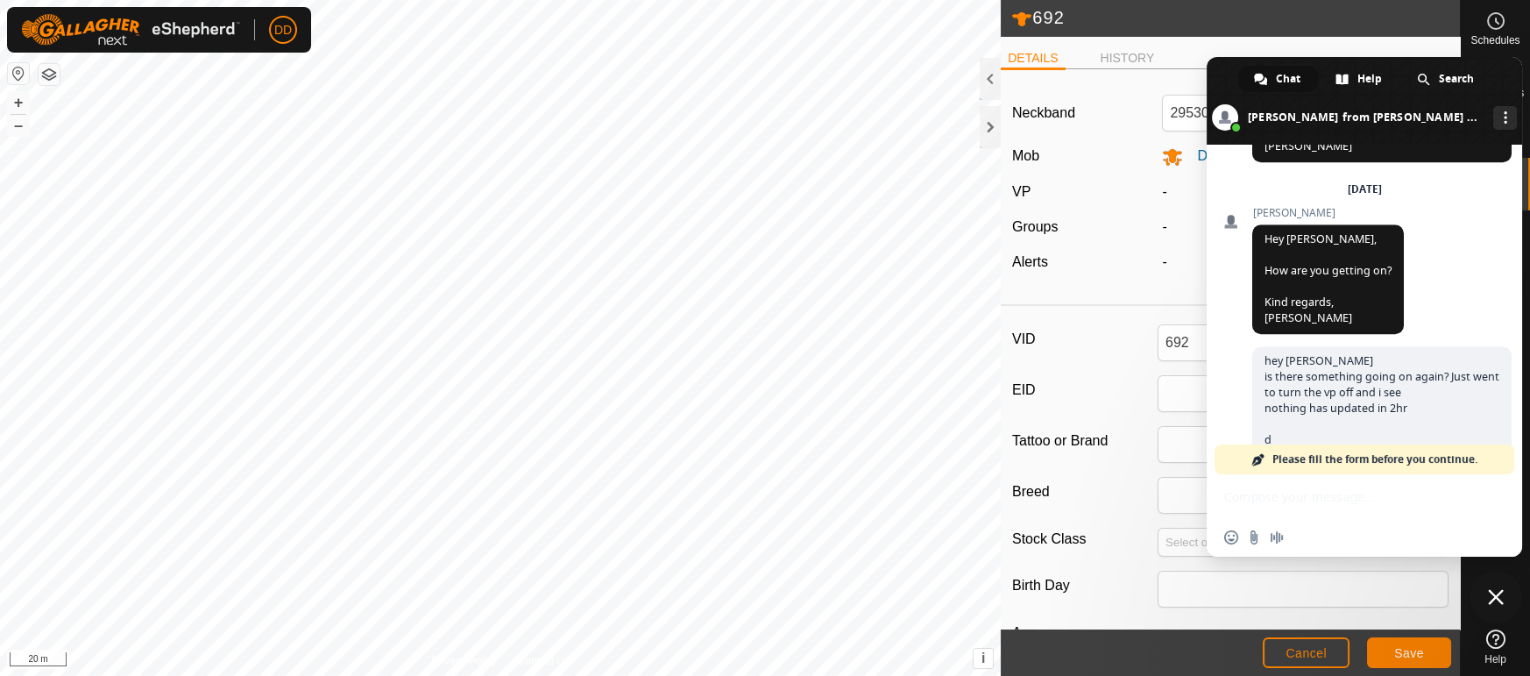  Describe the element at coordinates (1085, 441) in the screenshot. I see `label: Tattoo or Brand` at that location.